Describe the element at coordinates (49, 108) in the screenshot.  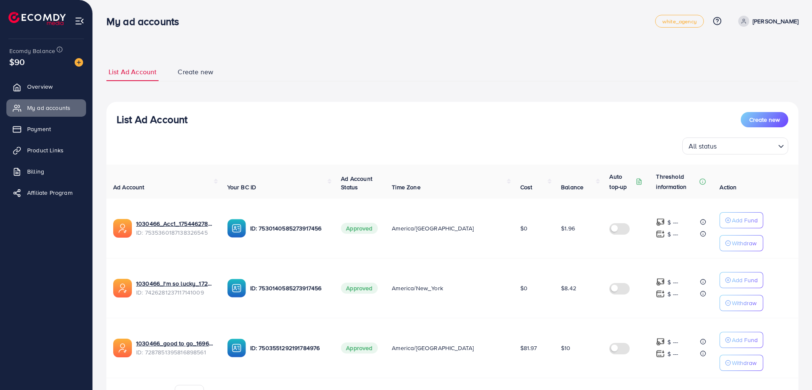
I see `span: My ad accounts` at that location.